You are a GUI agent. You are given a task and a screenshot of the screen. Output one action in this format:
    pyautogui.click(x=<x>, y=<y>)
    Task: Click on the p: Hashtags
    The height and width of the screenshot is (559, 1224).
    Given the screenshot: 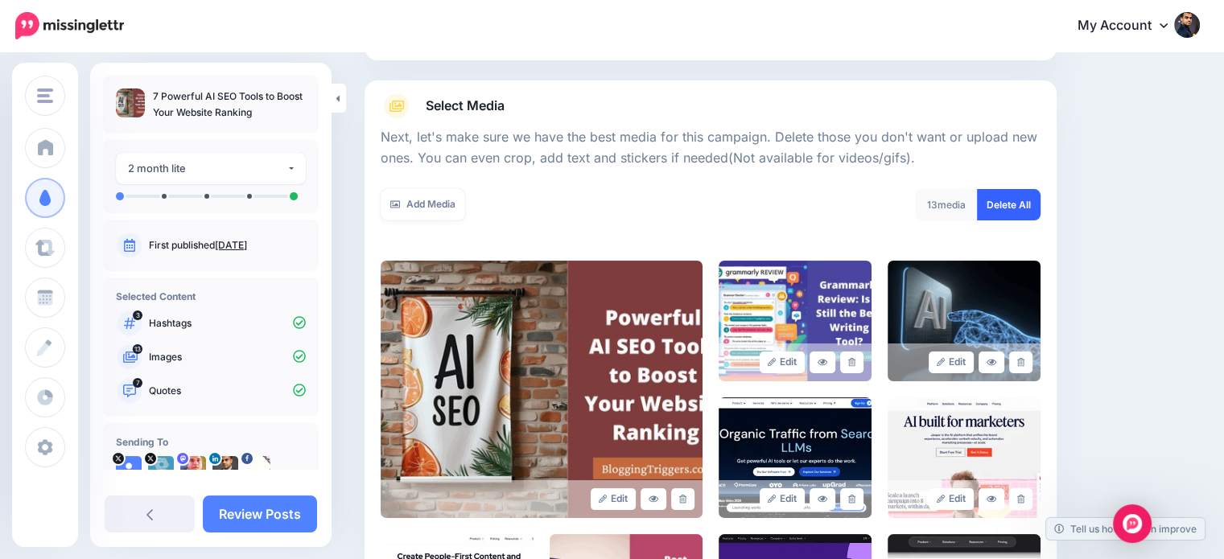 What is the action you would take?
    pyautogui.click(x=227, y=323)
    